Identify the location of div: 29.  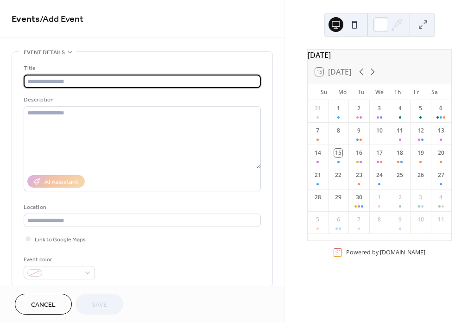
(339, 198).